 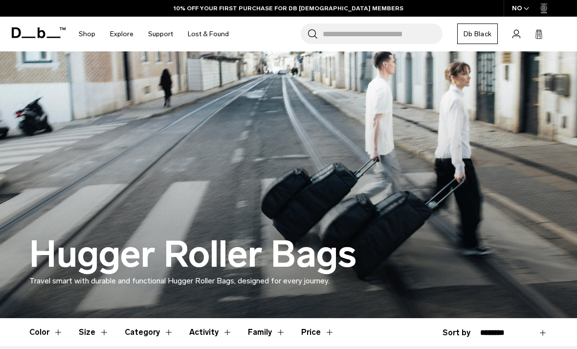 I want to click on a: Explore, so click(x=122, y=34).